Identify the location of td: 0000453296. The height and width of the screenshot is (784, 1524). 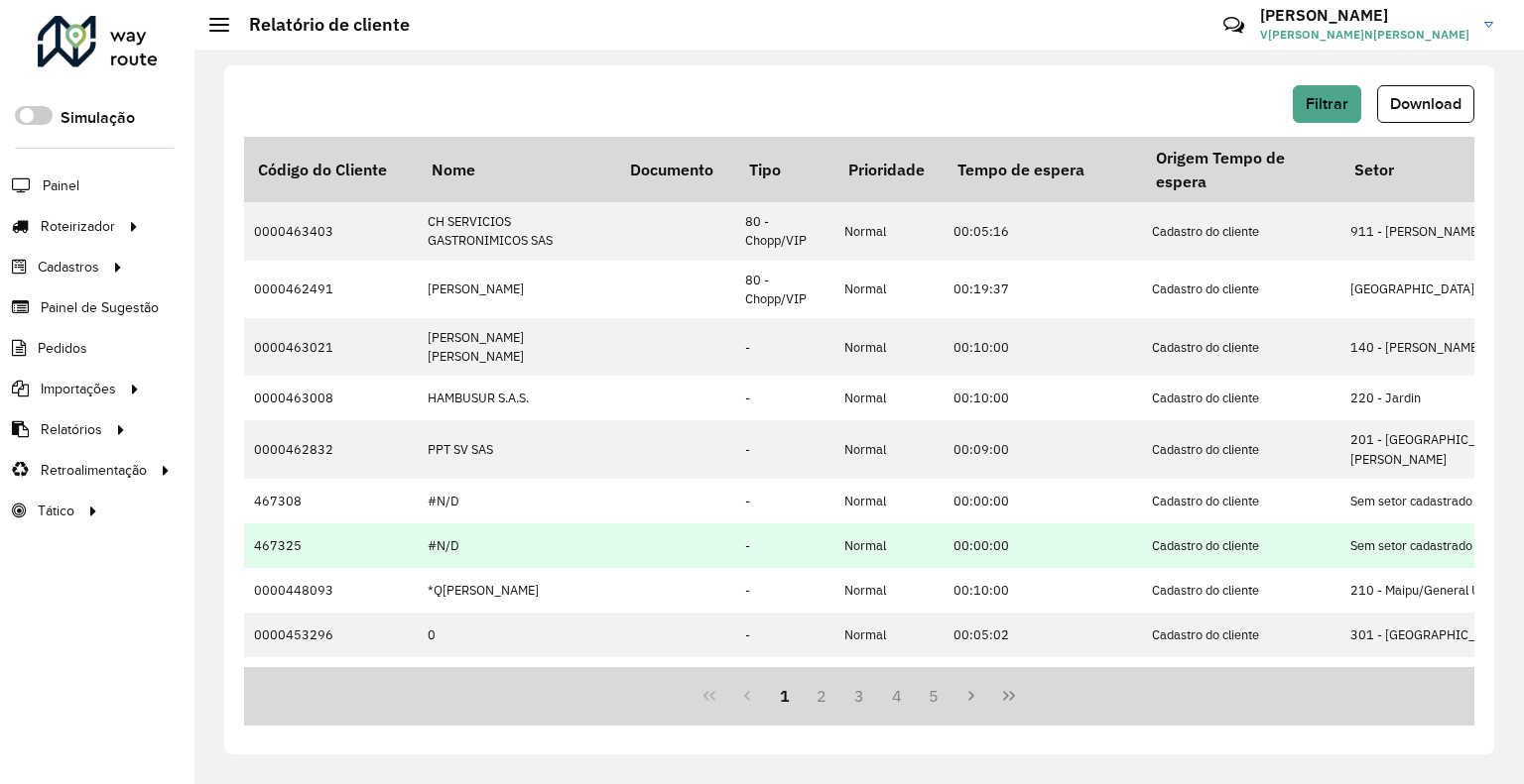
(330, 635).